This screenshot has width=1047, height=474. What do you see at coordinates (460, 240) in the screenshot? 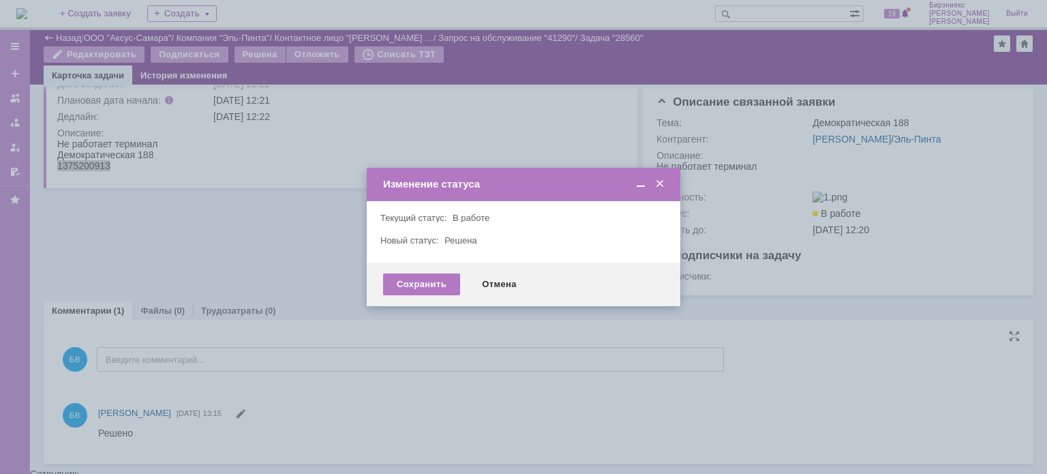
I see `span: Решена` at bounding box center [460, 240].